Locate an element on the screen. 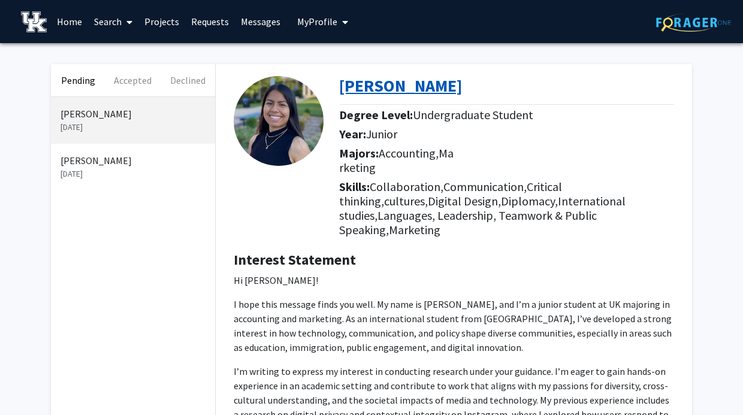 Image resolution: width=743 pixels, height=415 pixels. a: Requests is located at coordinates (210, 22).